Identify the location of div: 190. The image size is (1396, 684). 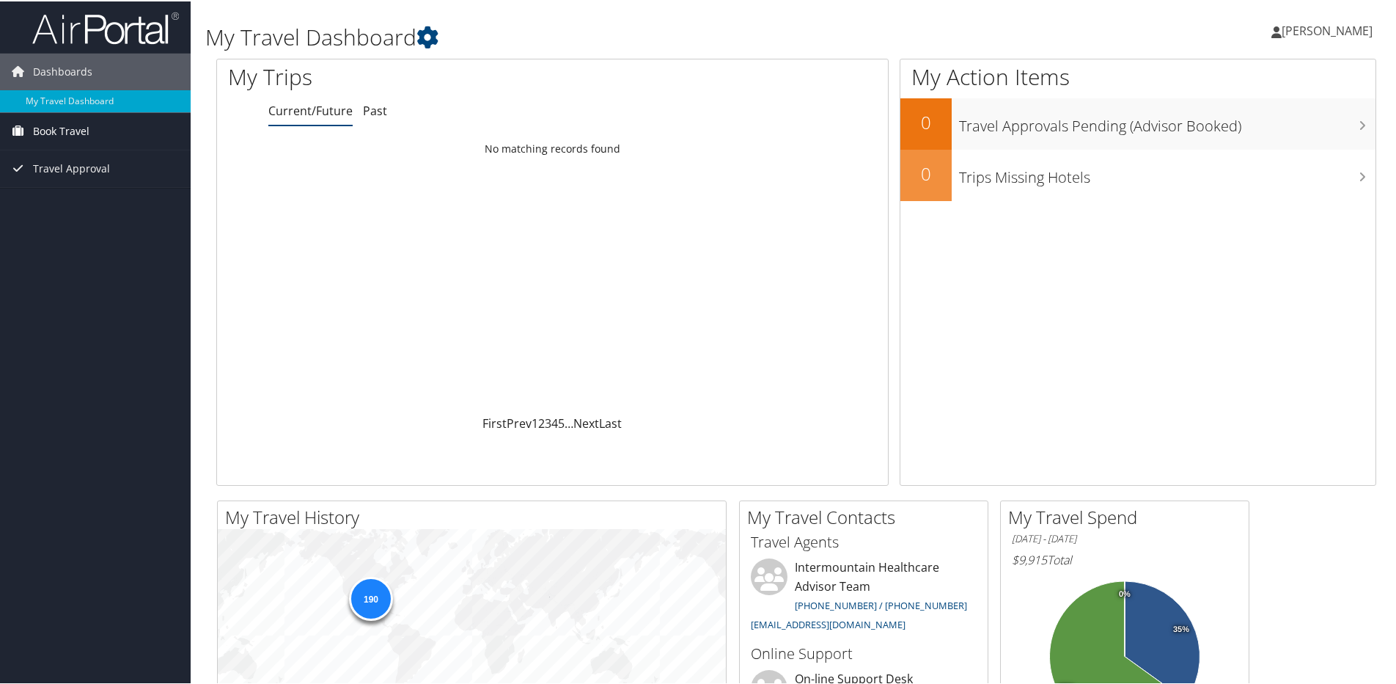
(371, 597).